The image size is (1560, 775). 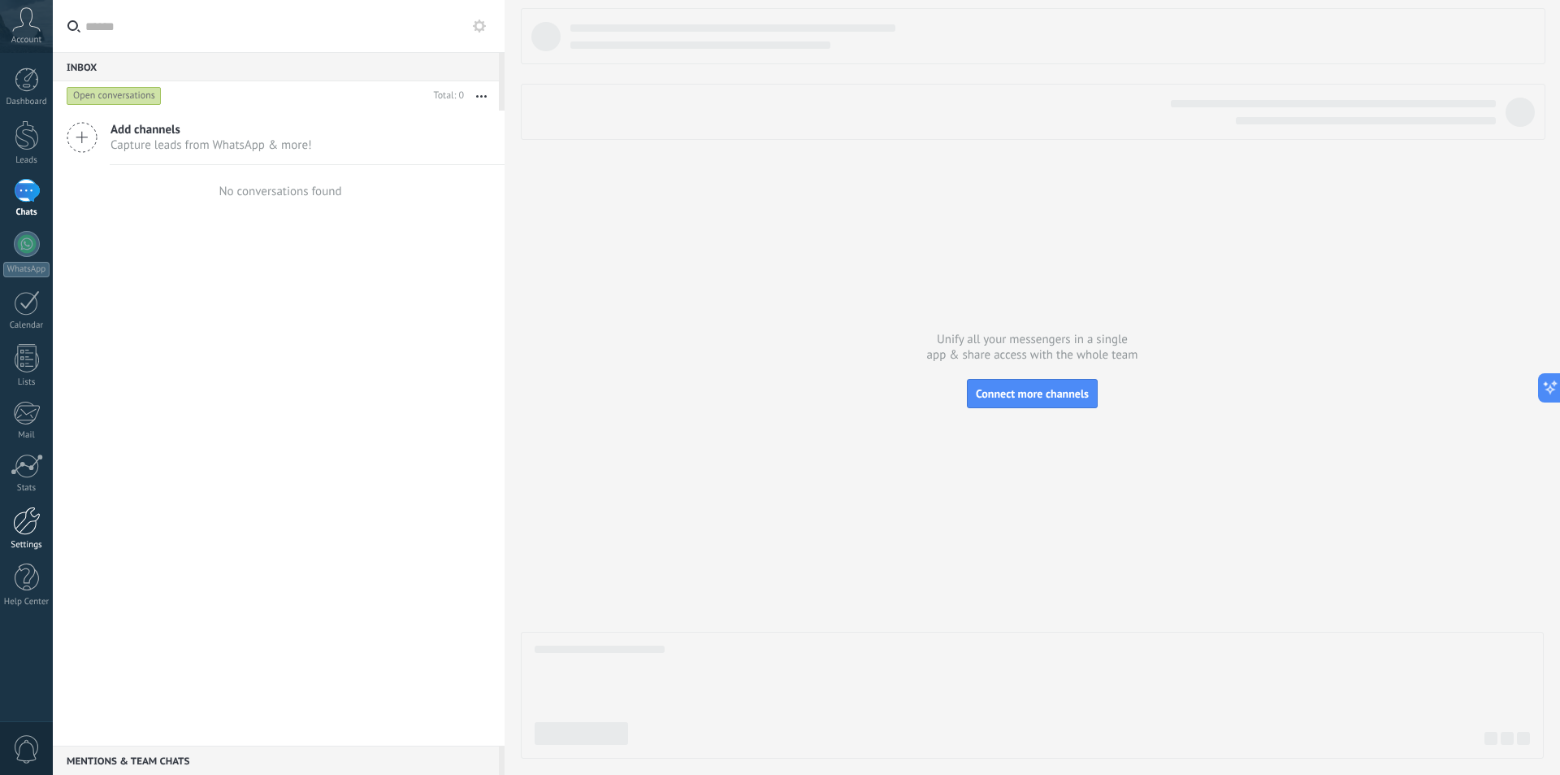 What do you see at coordinates (276, 760) in the screenshot?
I see `div: Mentions & Team chats` at bounding box center [276, 760].